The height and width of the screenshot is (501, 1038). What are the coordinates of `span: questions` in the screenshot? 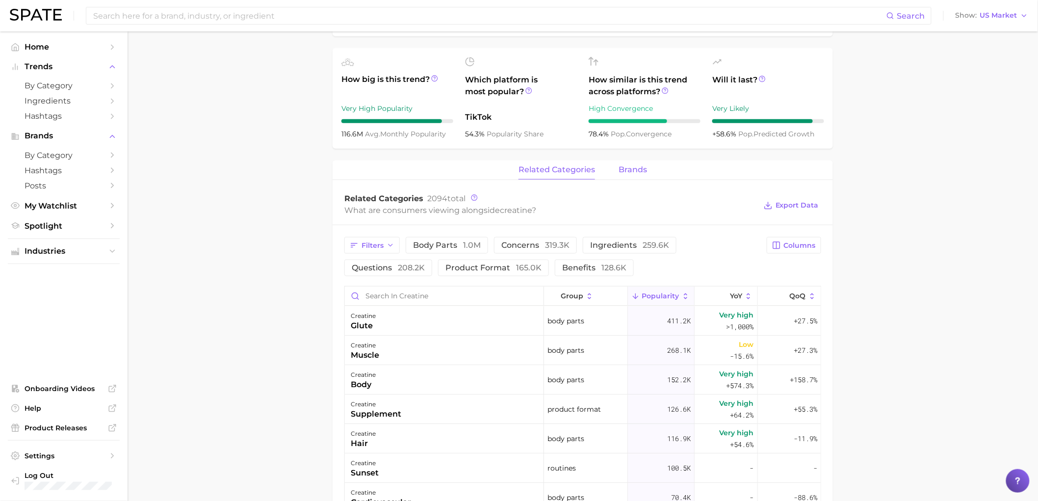 It's located at (388, 268).